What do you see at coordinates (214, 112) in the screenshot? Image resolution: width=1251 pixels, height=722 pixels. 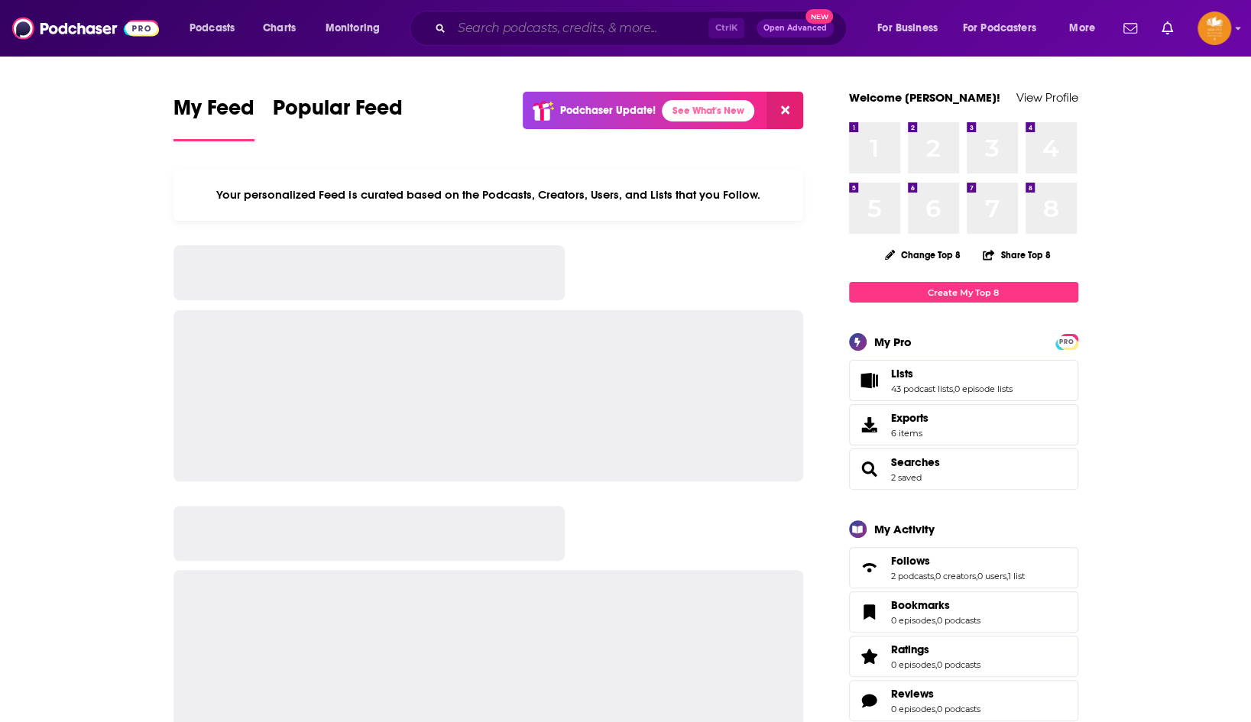 I see `span: My Feed` at bounding box center [214, 112].